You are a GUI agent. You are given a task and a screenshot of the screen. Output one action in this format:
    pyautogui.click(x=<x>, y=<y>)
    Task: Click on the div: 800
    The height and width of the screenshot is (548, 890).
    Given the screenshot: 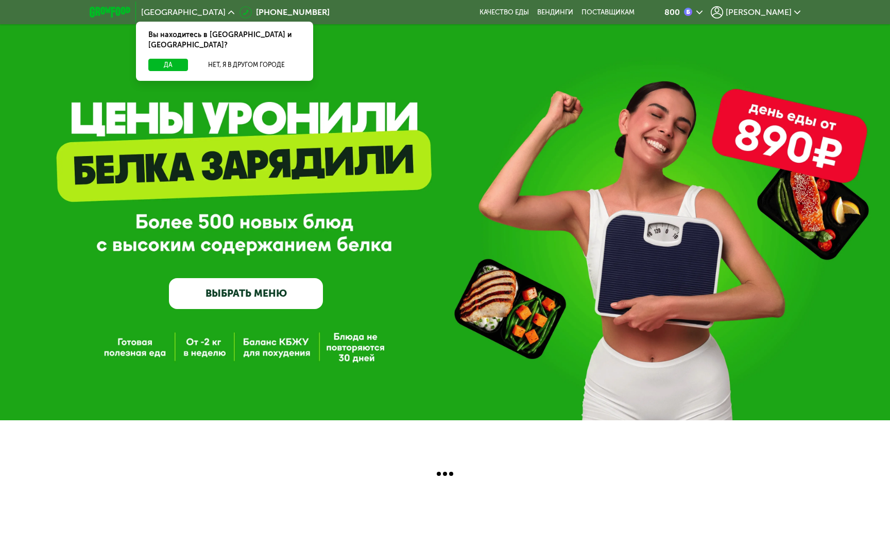 What is the action you would take?
    pyautogui.click(x=672, y=12)
    